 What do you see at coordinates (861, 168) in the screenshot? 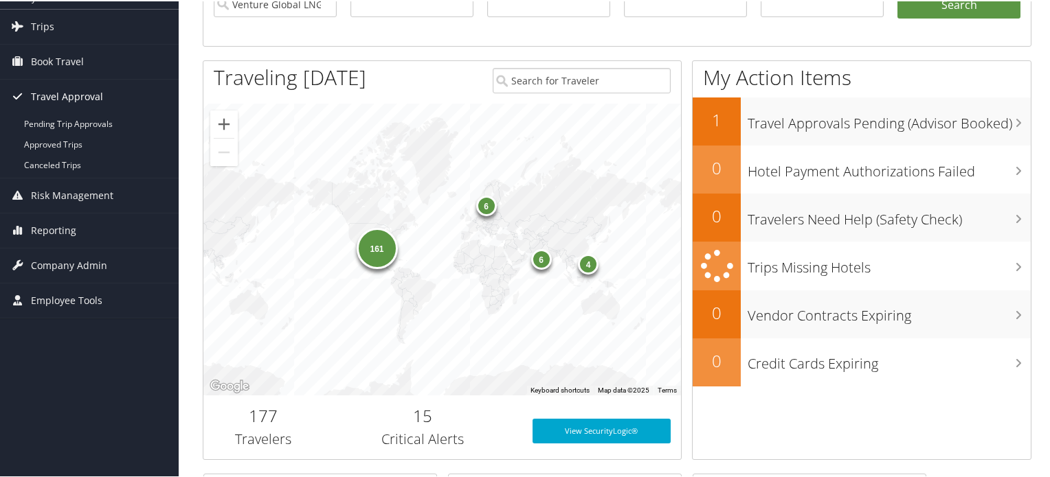
I see `a: 0Hotel Payment Authorizations Failed` at bounding box center [861, 168].